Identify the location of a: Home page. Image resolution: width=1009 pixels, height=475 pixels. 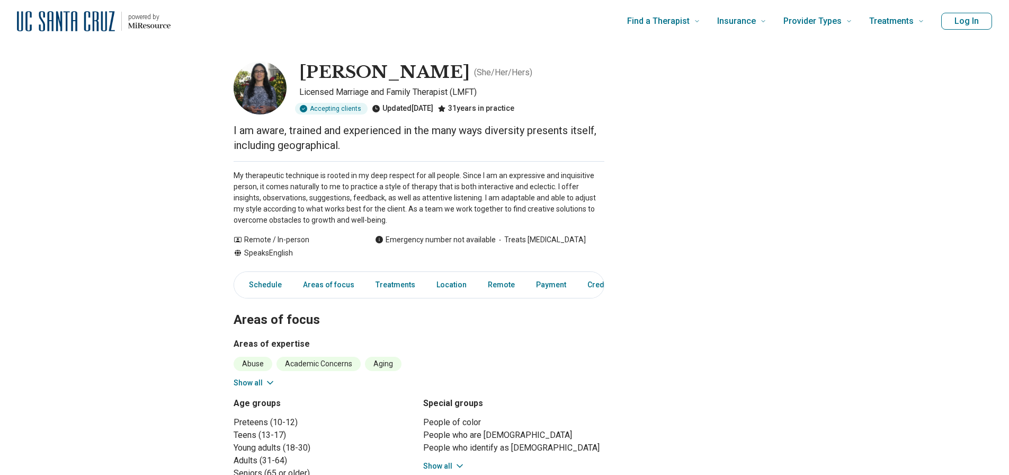
(94, 21).